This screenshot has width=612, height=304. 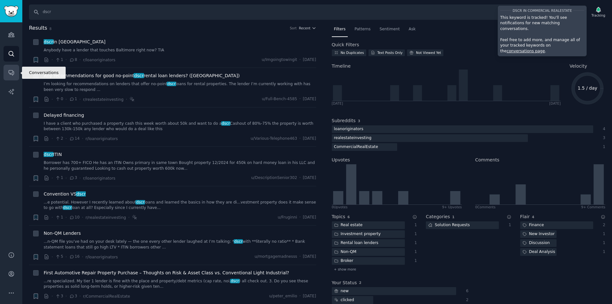 What do you see at coordinates (65, 194) in the screenshot?
I see `a: Convention VSdscr` at bounding box center [65, 194].